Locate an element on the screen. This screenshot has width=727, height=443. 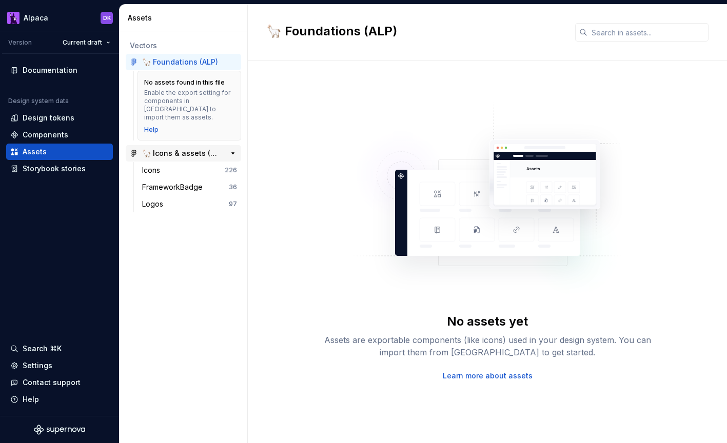
svg: Supernova Logo is located at coordinates (60, 430).